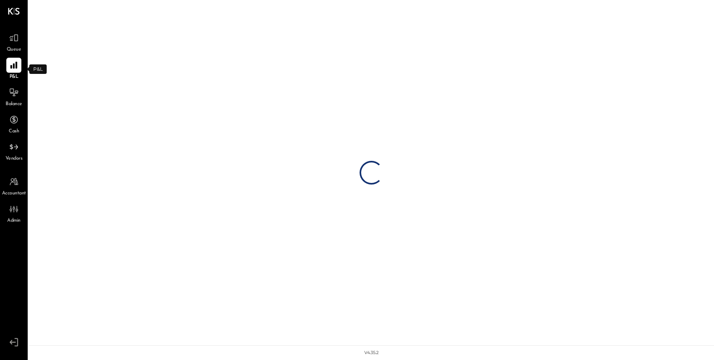 This screenshot has height=360, width=714. What do you see at coordinates (14, 96) in the screenshot?
I see `a: Balance` at bounding box center [14, 96].